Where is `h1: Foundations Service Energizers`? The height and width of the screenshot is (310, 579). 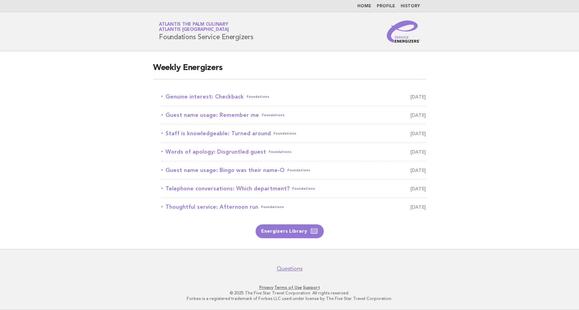
h1: Foundations Service Energizers is located at coordinates (206, 32).